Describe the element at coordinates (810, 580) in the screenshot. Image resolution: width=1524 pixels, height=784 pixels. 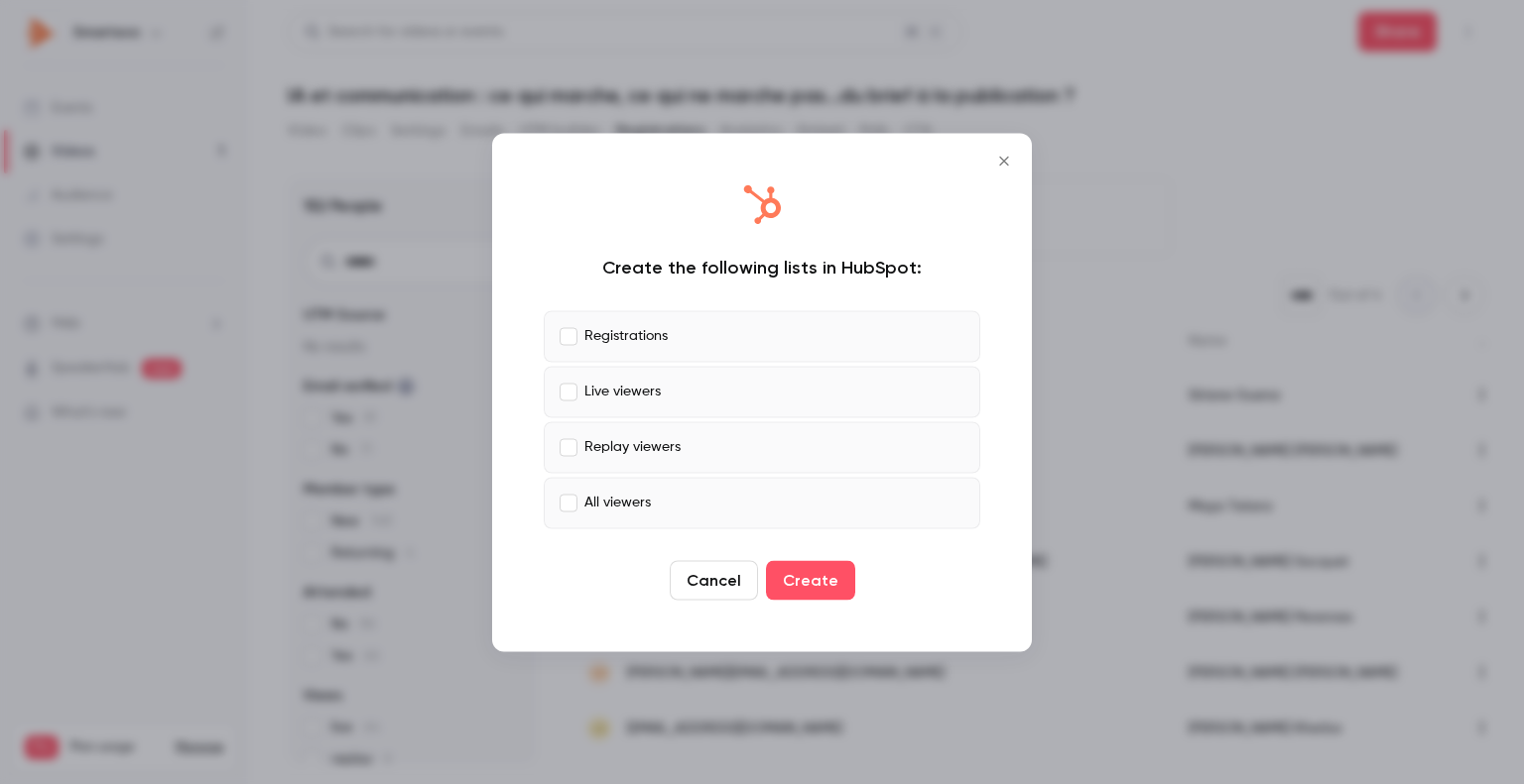
I see `button: Create` at that location.